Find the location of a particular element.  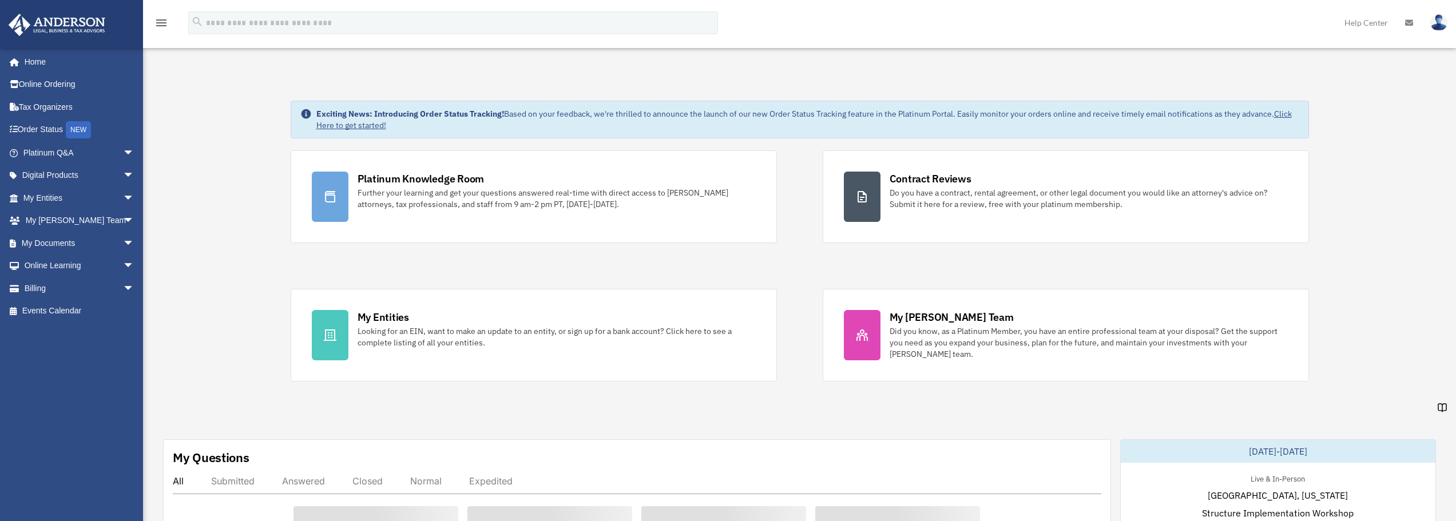

a: My Entities Looking for an EIN, want to make an update to an entity, or sign up for a bank accoun... is located at coordinates (534, 335).